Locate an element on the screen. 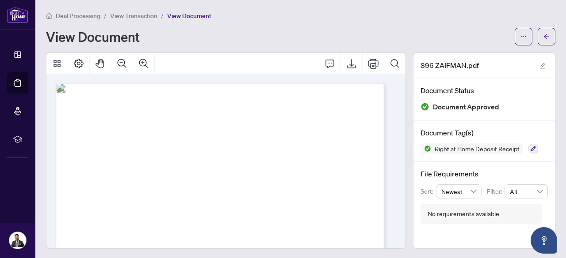 This screenshot has height=258, width=566. span: arrow-left is located at coordinates (546, 37).